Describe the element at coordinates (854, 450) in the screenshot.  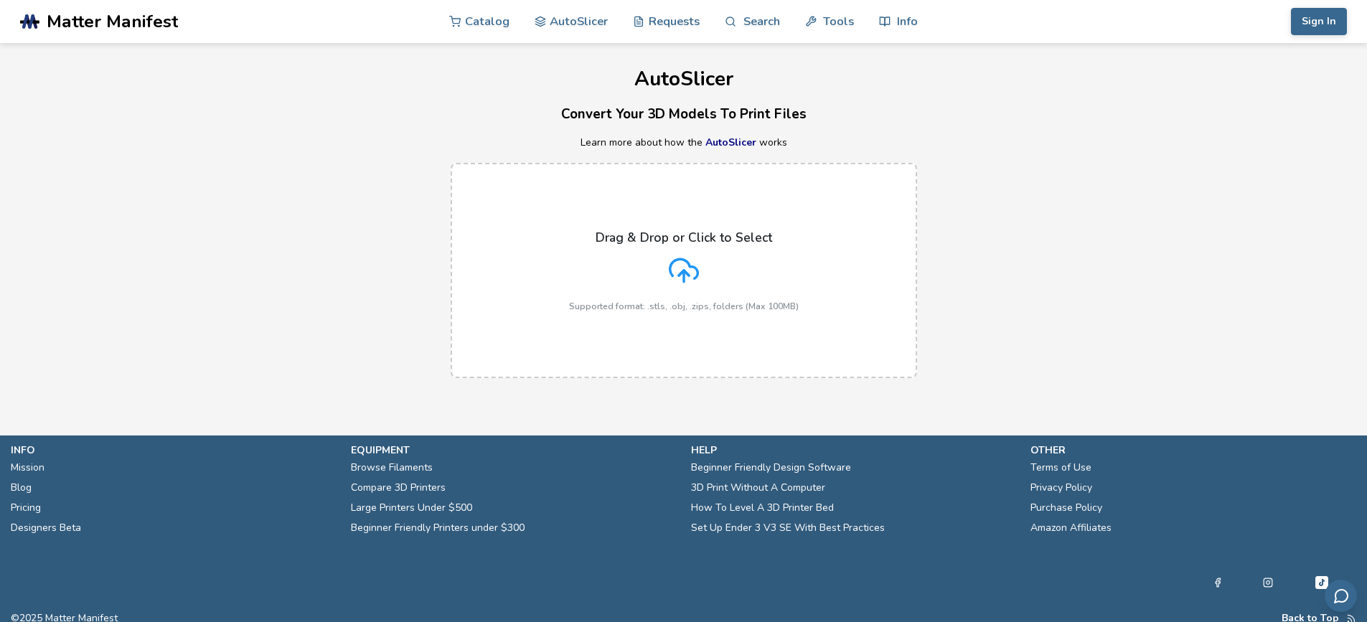
I see `p: help` at that location.